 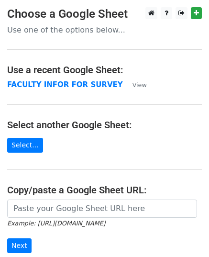 What do you see at coordinates (140, 85) in the screenshot?
I see `small: View` at bounding box center [140, 85].